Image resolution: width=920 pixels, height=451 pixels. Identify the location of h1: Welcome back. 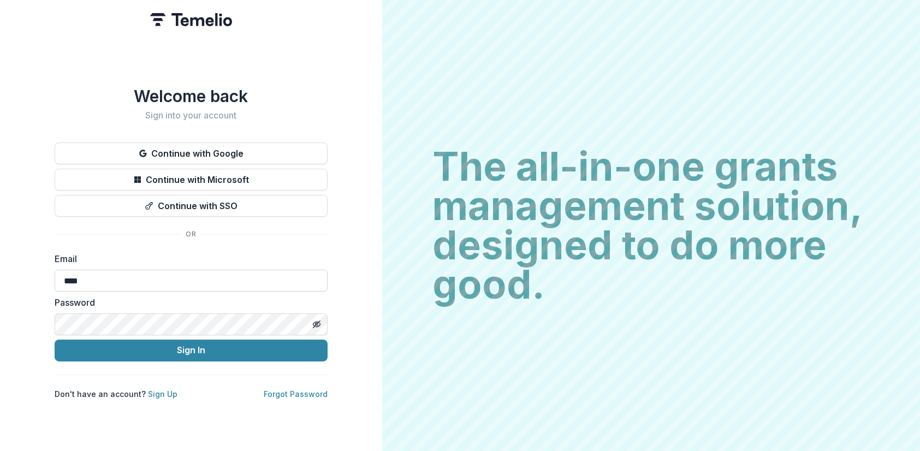
(191, 96).